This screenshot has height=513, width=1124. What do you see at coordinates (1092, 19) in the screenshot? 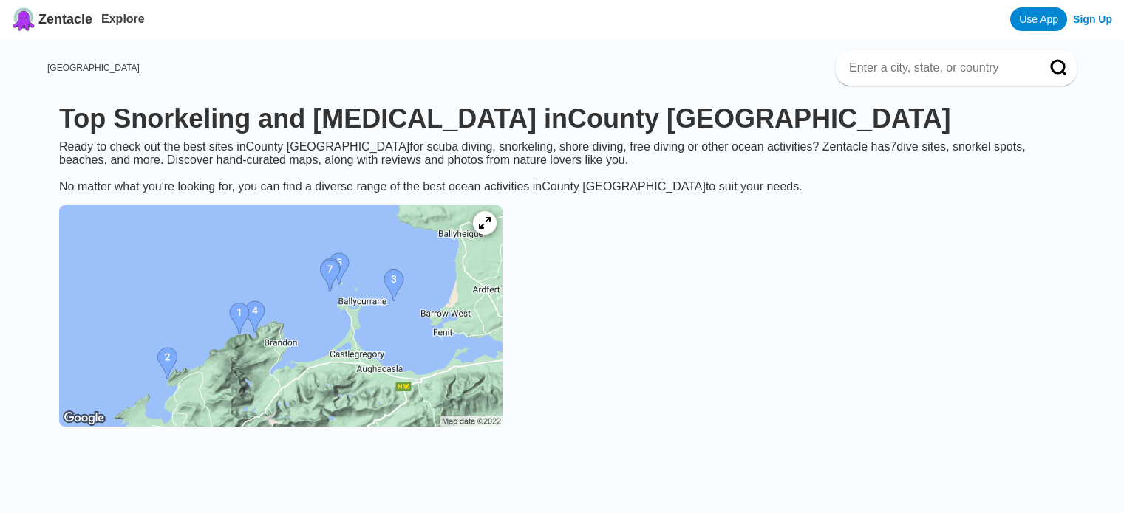
I see `a: Sign Up` at bounding box center [1092, 19].